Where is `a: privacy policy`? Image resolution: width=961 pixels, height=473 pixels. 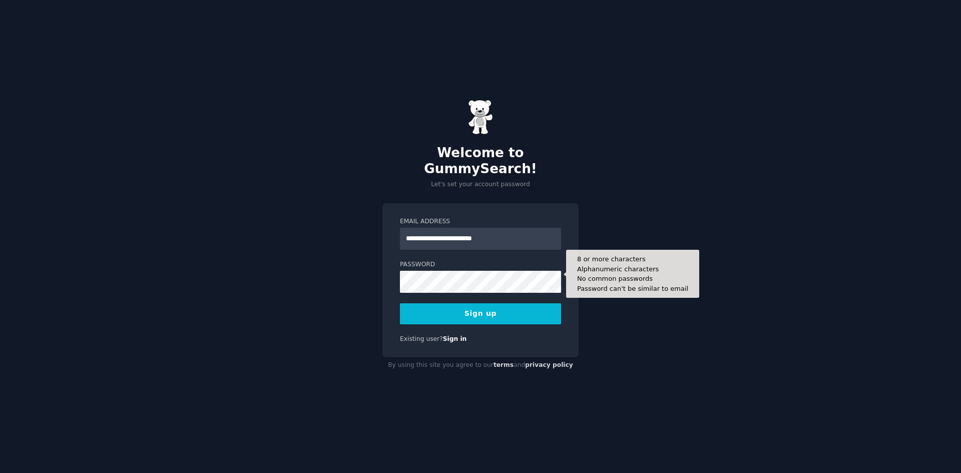 a: privacy policy is located at coordinates (549, 365).